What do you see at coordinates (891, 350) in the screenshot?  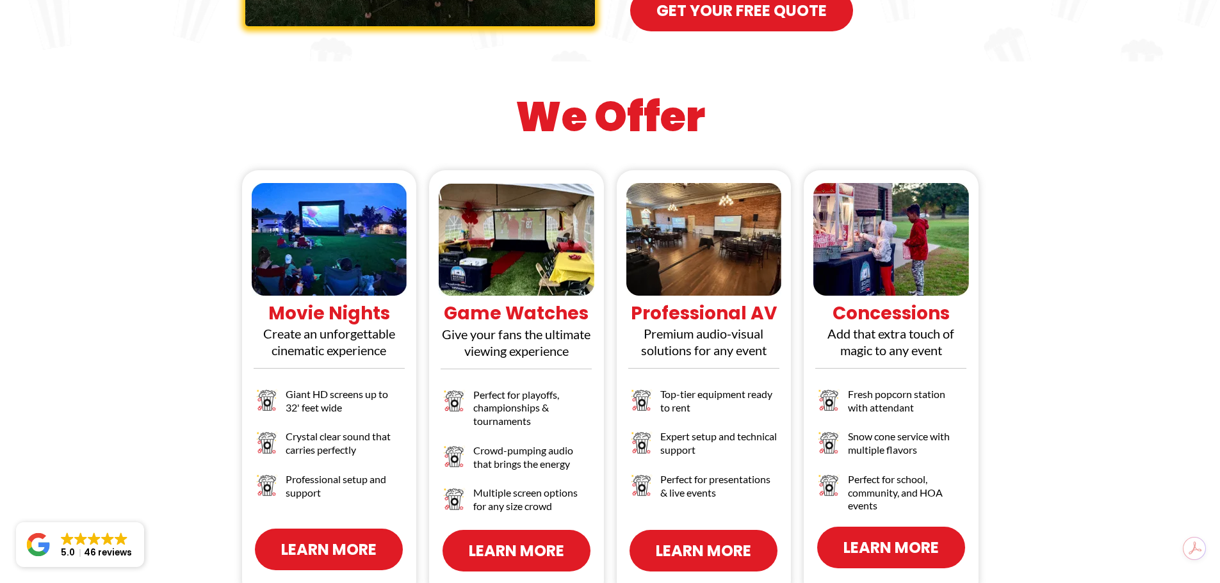 I see `p: magic to any event` at bounding box center [891, 350].